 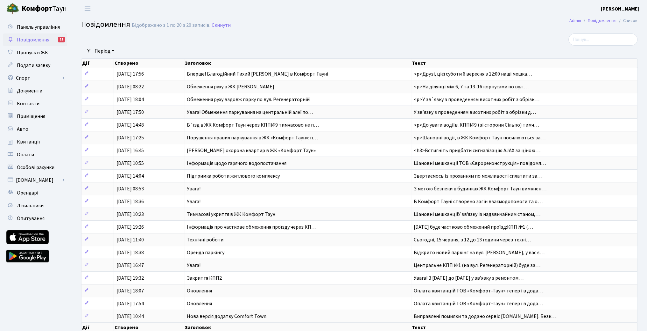 I want to click on span: Пропуск в ЖК, so click(x=32, y=53).